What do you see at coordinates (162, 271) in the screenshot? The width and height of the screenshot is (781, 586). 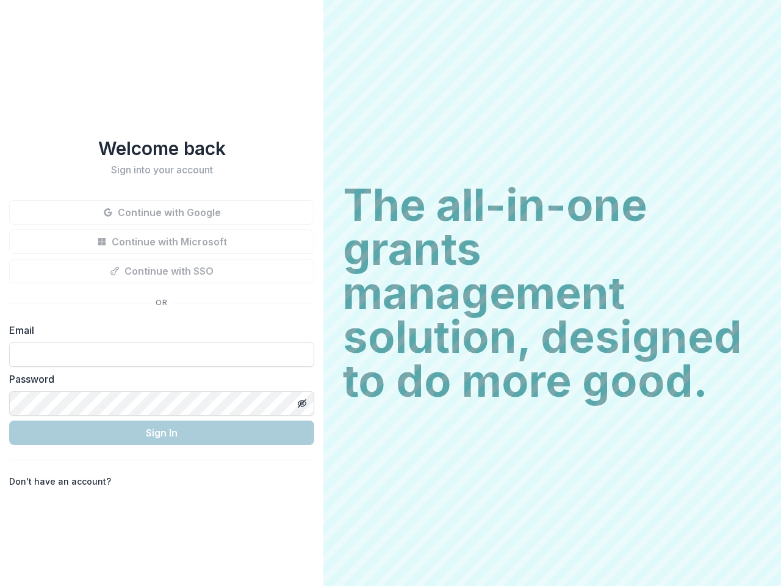 I see `button: Continue with SSO` at bounding box center [162, 271].